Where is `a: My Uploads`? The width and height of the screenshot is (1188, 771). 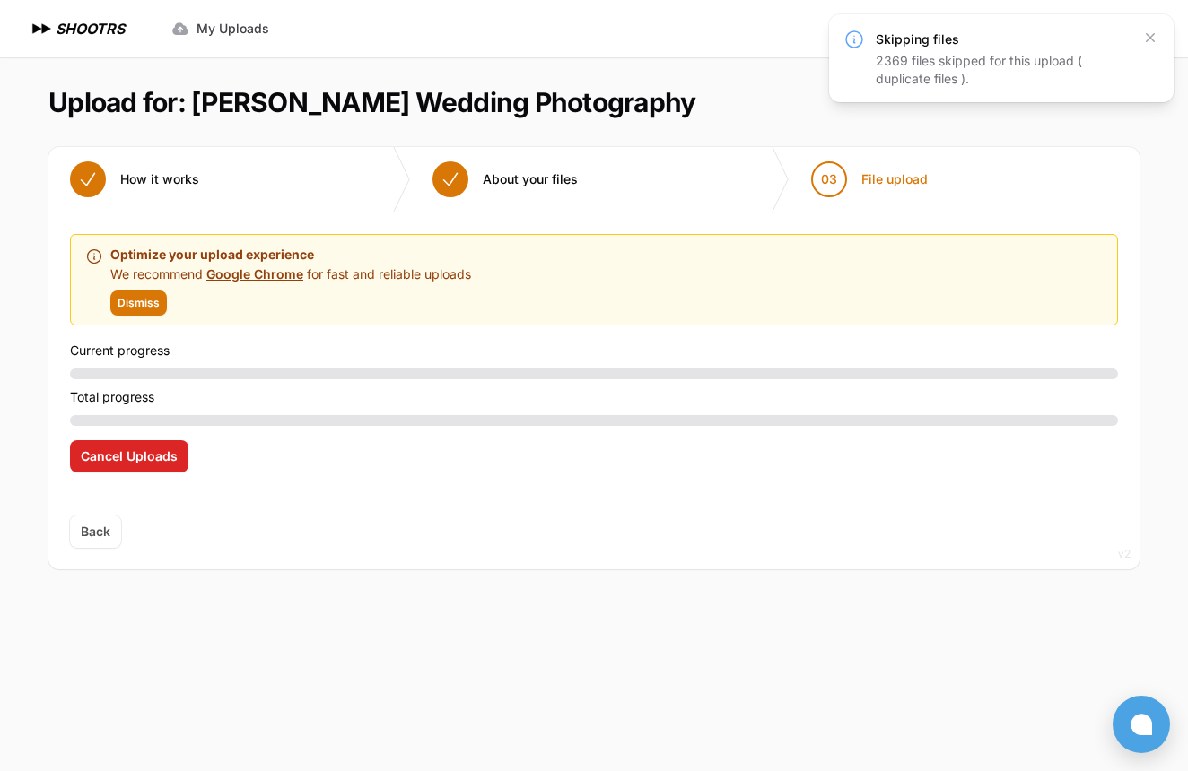 a: My Uploads is located at coordinates (220, 29).